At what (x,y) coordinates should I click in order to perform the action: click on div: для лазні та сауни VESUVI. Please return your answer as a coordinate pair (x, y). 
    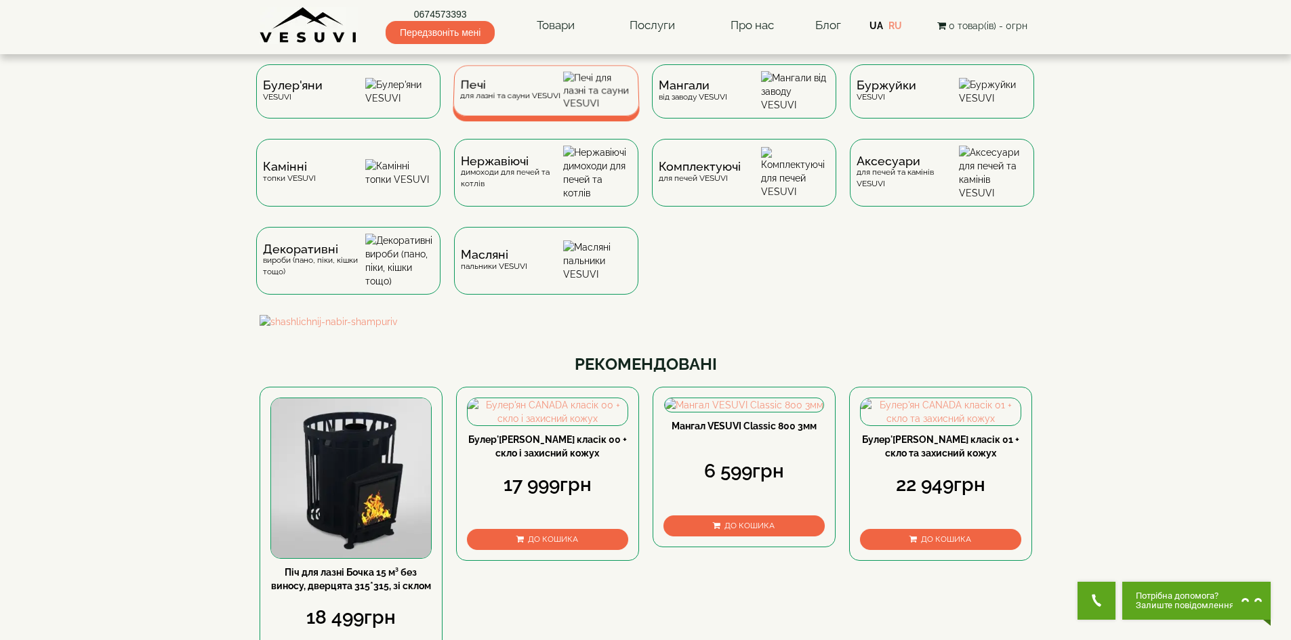
    Looking at the image, I should click on (509, 90).